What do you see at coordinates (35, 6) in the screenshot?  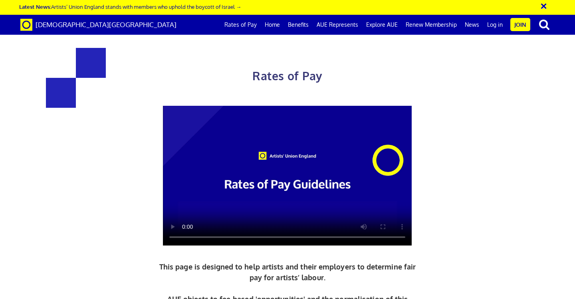 I see `strong: Latest News:` at bounding box center [35, 6].